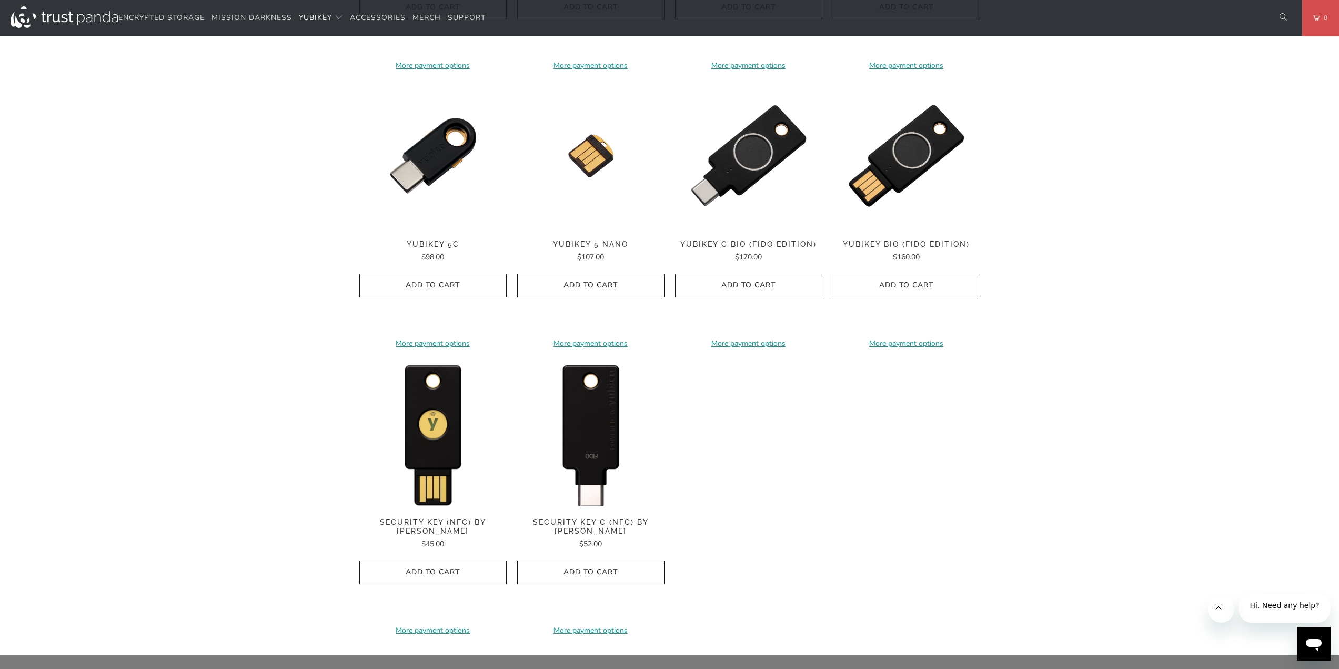  What do you see at coordinates (427, 18) in the screenshot?
I see `a: Merch` at bounding box center [427, 18].